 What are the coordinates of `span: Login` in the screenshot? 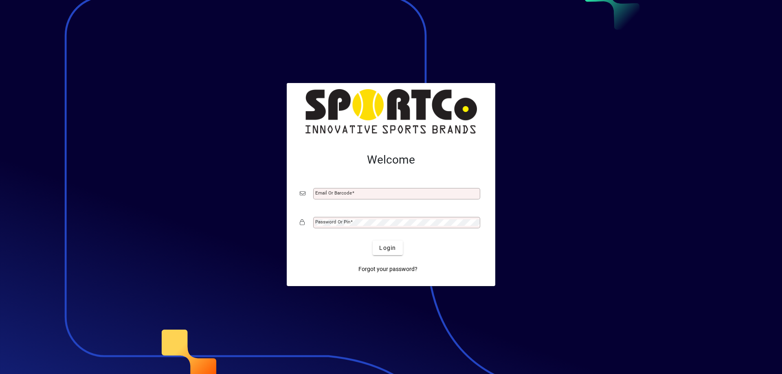 It's located at (387, 248).